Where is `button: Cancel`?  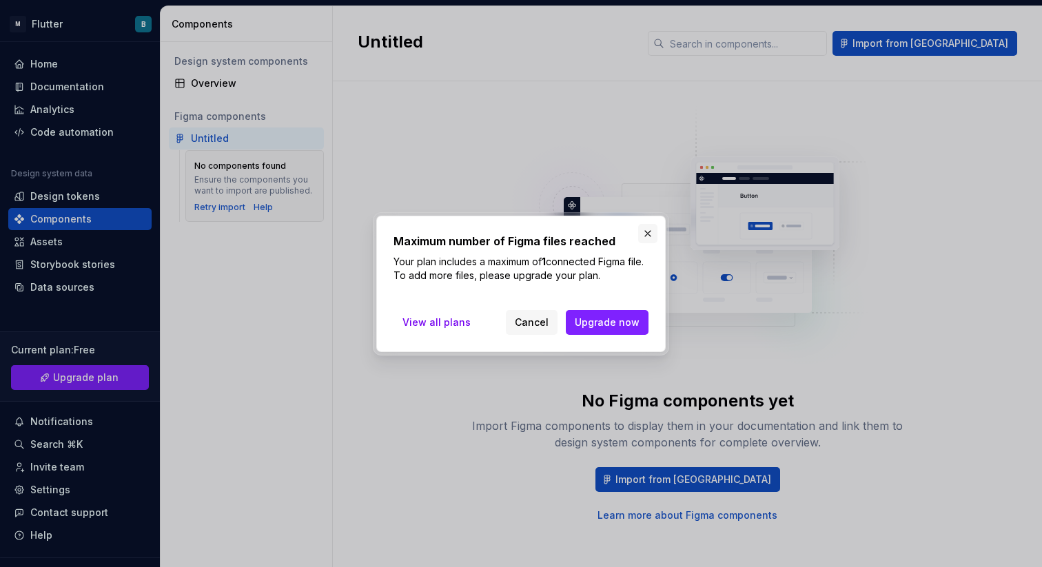
button: Cancel is located at coordinates (531, 323).